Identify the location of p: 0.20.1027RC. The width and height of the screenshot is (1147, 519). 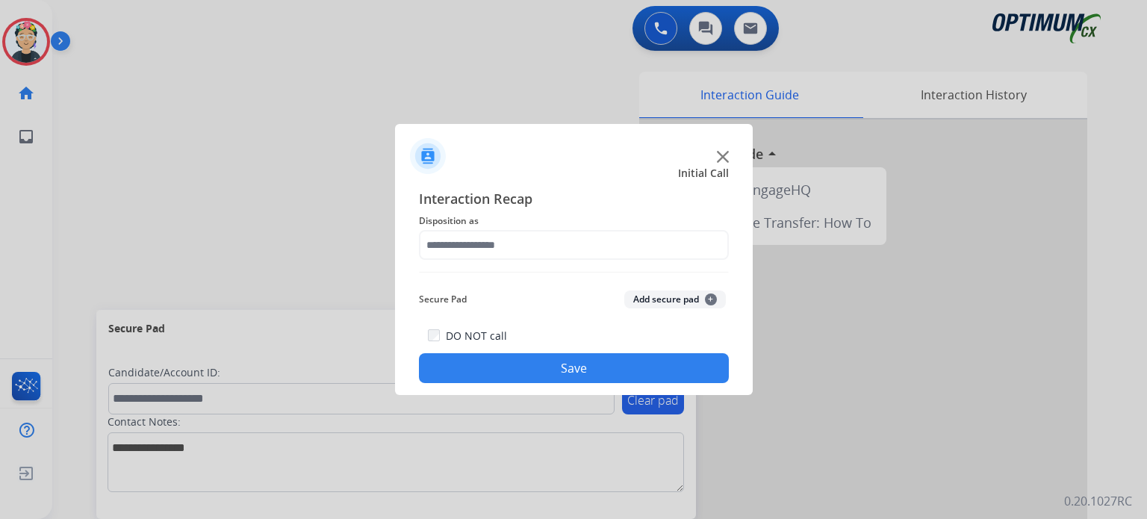
(1098, 501).